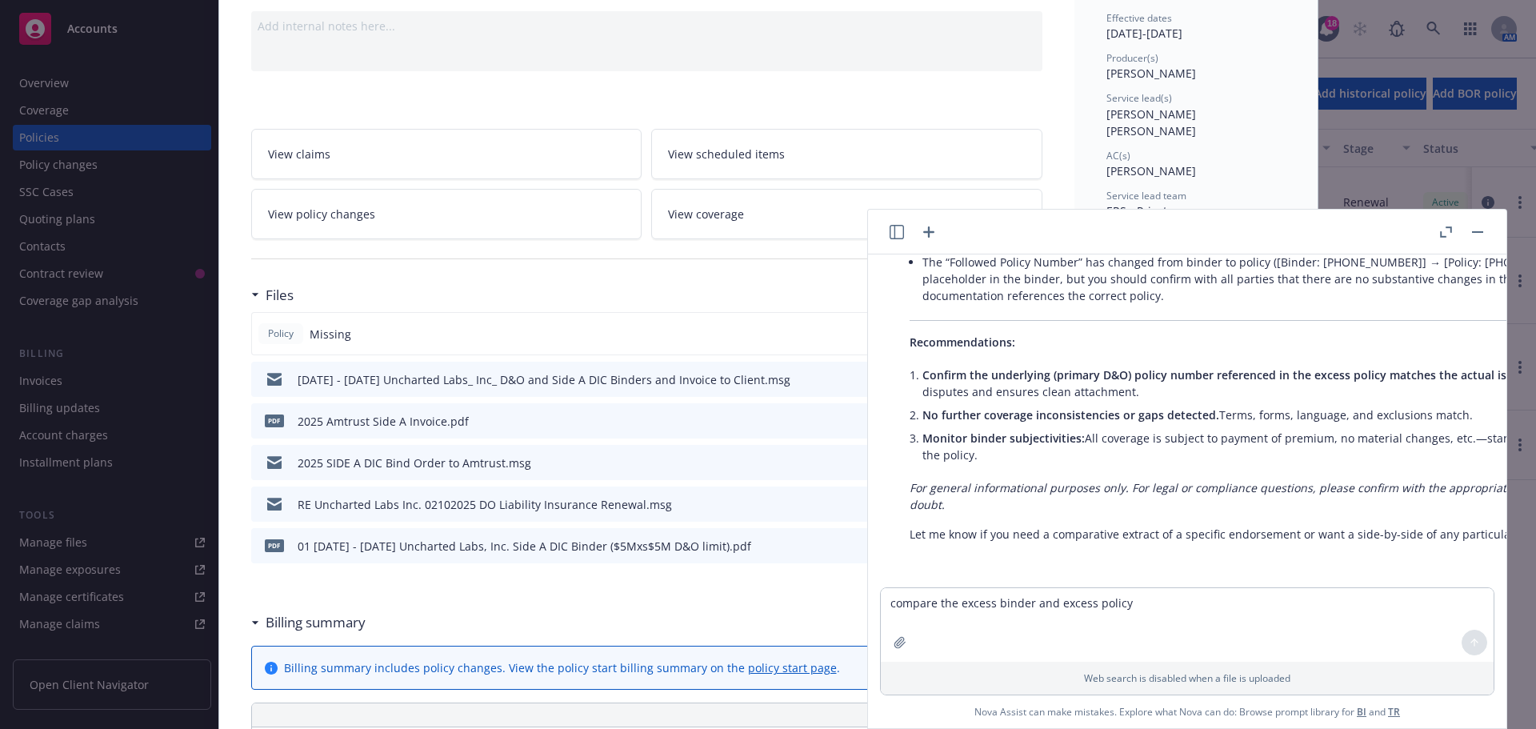 The height and width of the screenshot is (729, 1536). Describe the element at coordinates (792, 667) in the screenshot. I see `a: policy start page` at that location.